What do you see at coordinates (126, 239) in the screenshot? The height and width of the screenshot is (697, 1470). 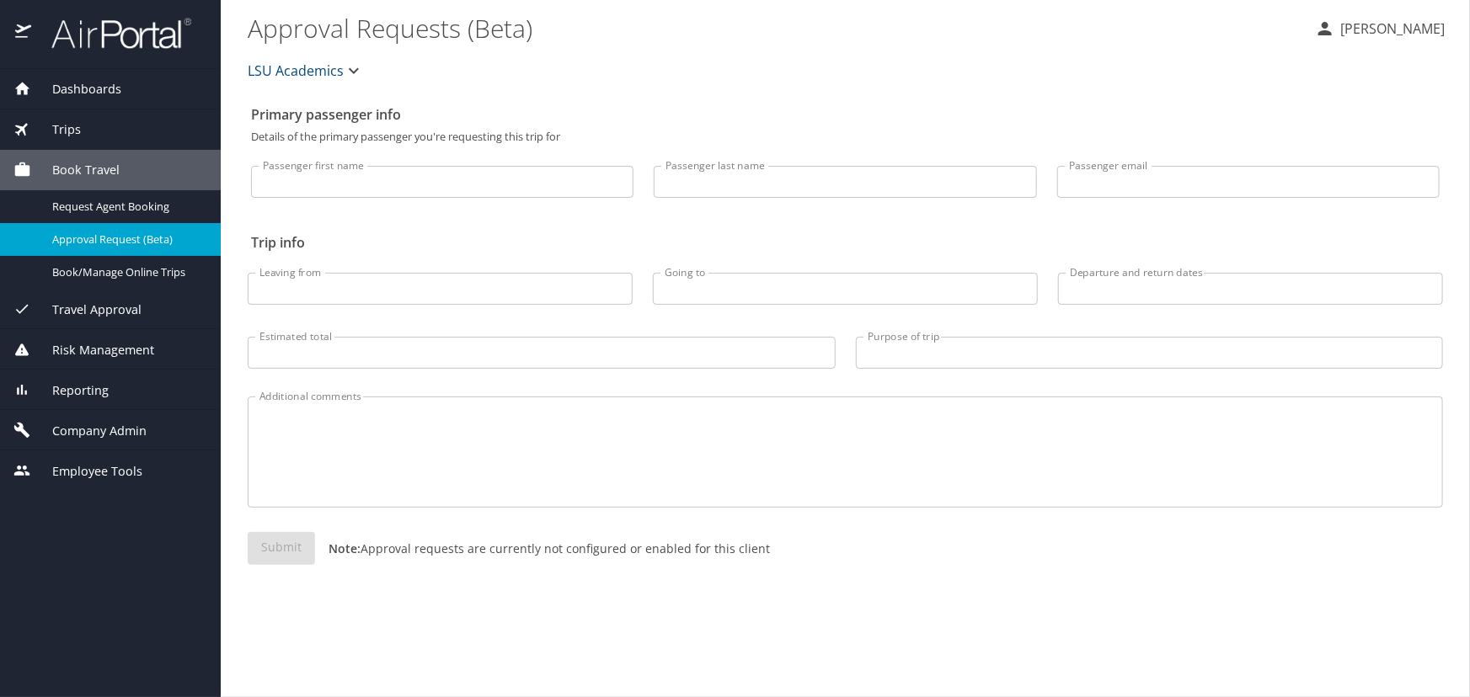 I see `span: Approval Request (Beta)` at bounding box center [126, 239].